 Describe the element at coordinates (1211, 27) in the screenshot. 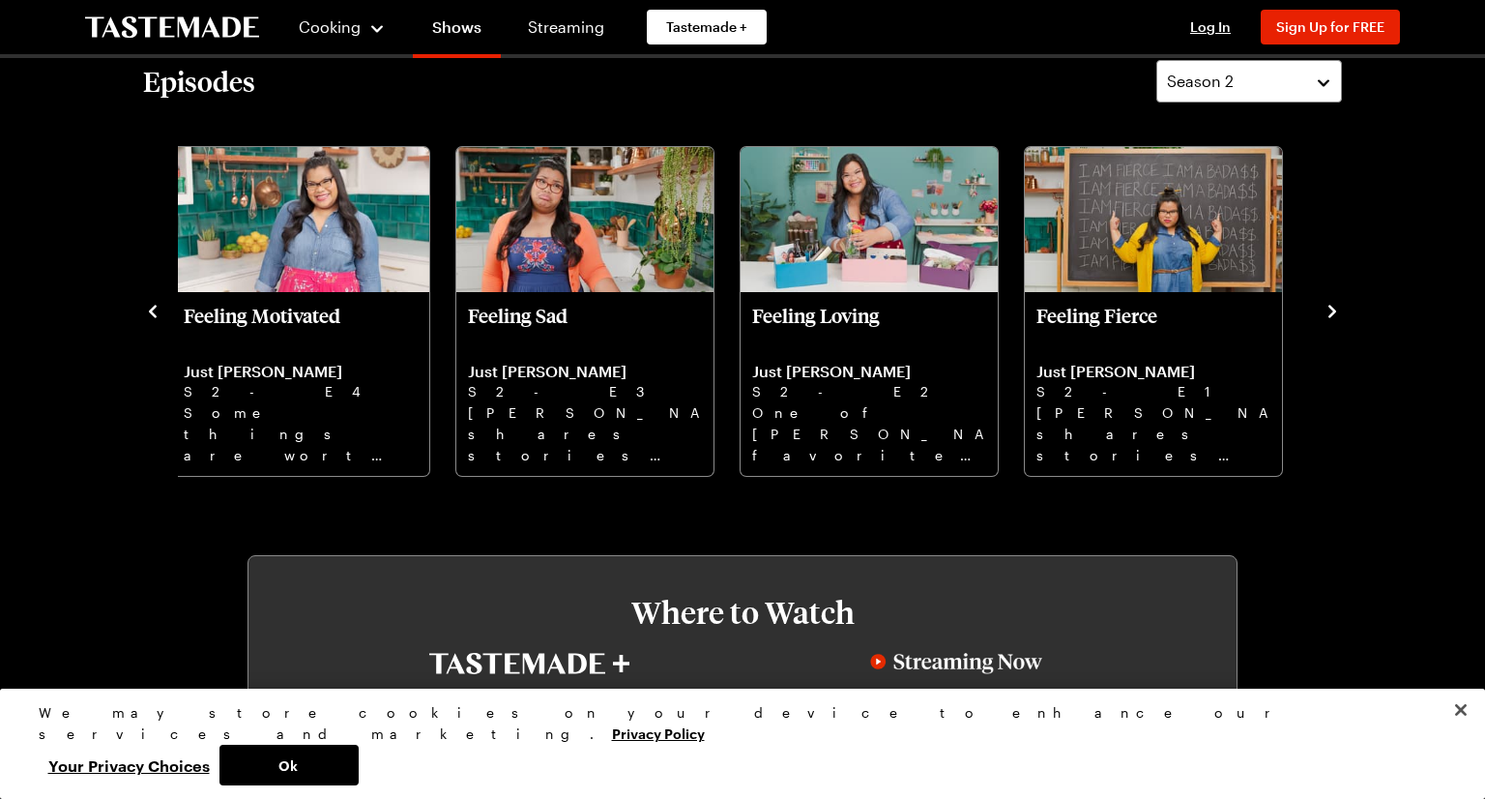

I see `button: Log In` at that location.